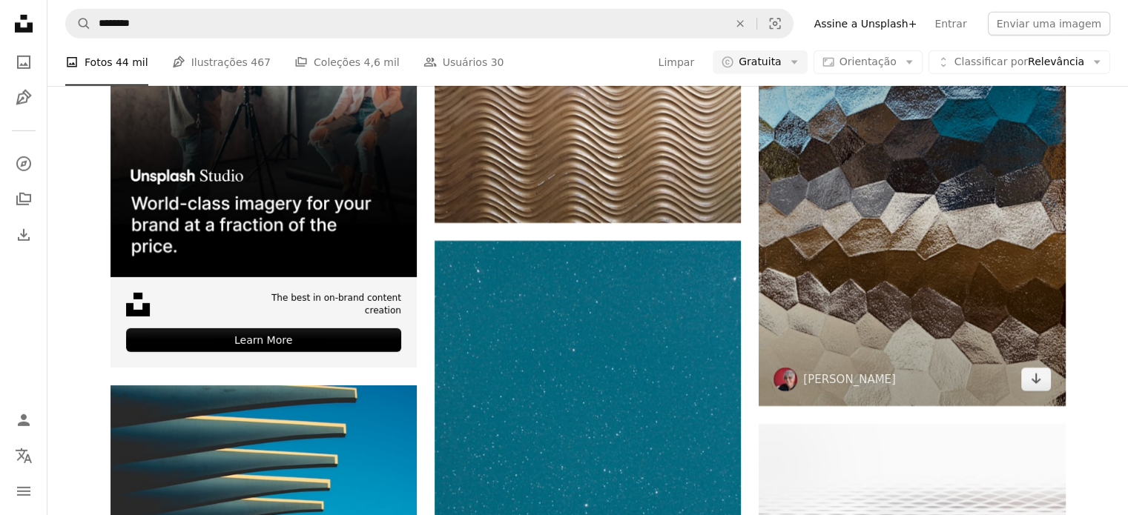  I want to click on a: foto estrutural verde, so click(263, 488).